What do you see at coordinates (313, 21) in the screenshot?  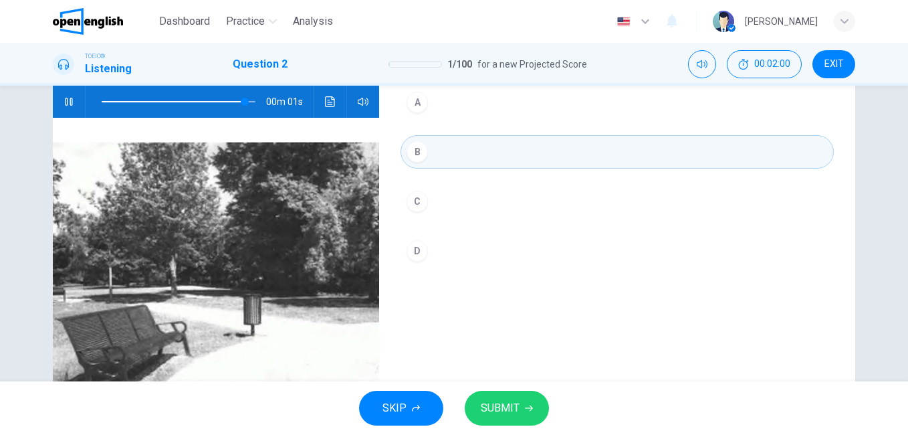 I see `a: Analysis` at bounding box center [313, 21].